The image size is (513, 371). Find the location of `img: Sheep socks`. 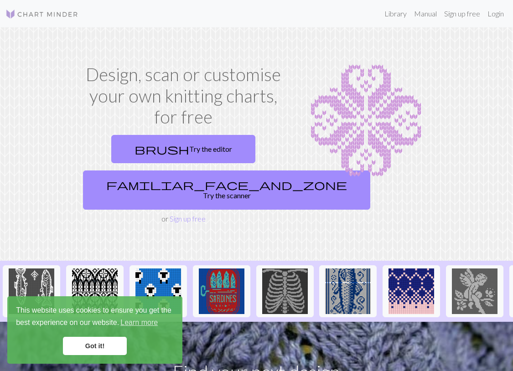

img: Sheep socks is located at coordinates (158, 291).